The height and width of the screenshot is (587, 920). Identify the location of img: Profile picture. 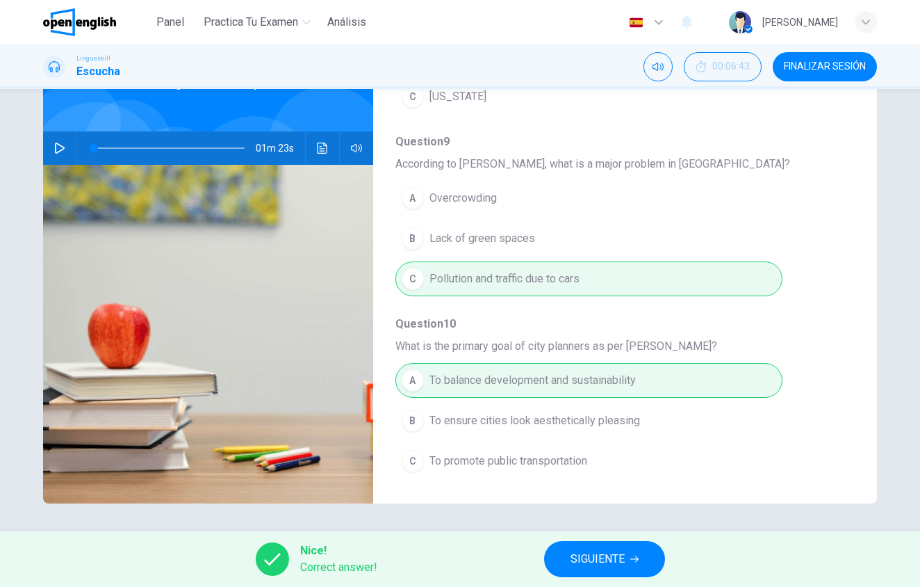
(740, 22).